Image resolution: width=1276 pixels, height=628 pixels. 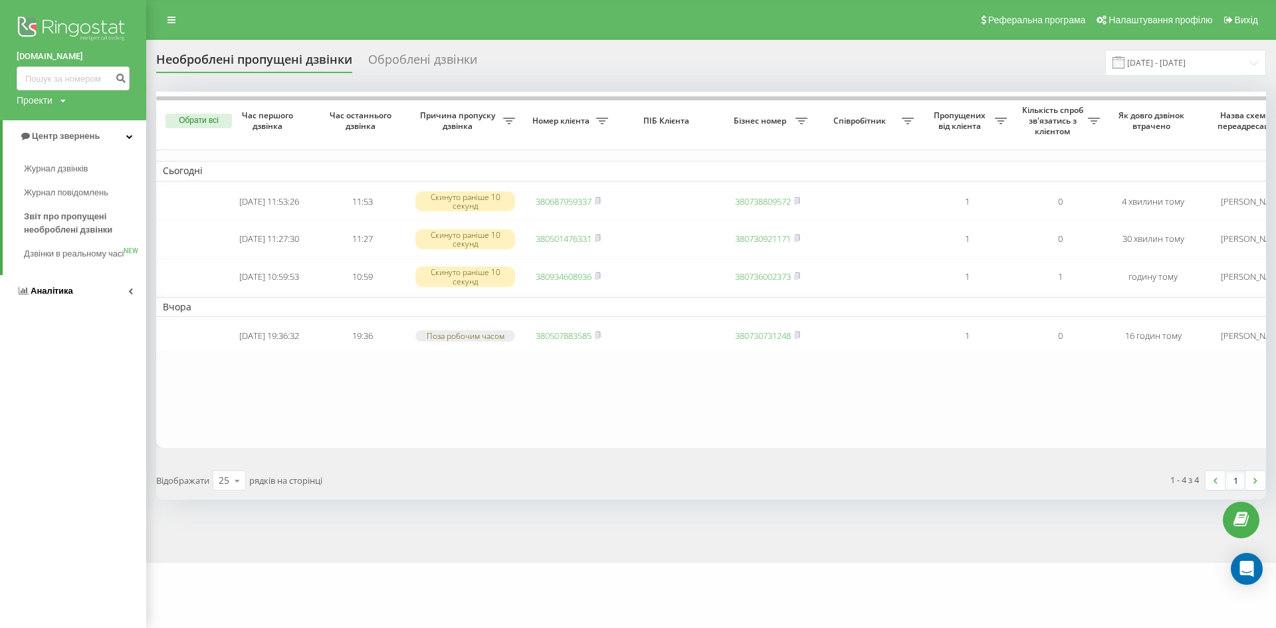 I want to click on a: 1, so click(x=1235, y=480).